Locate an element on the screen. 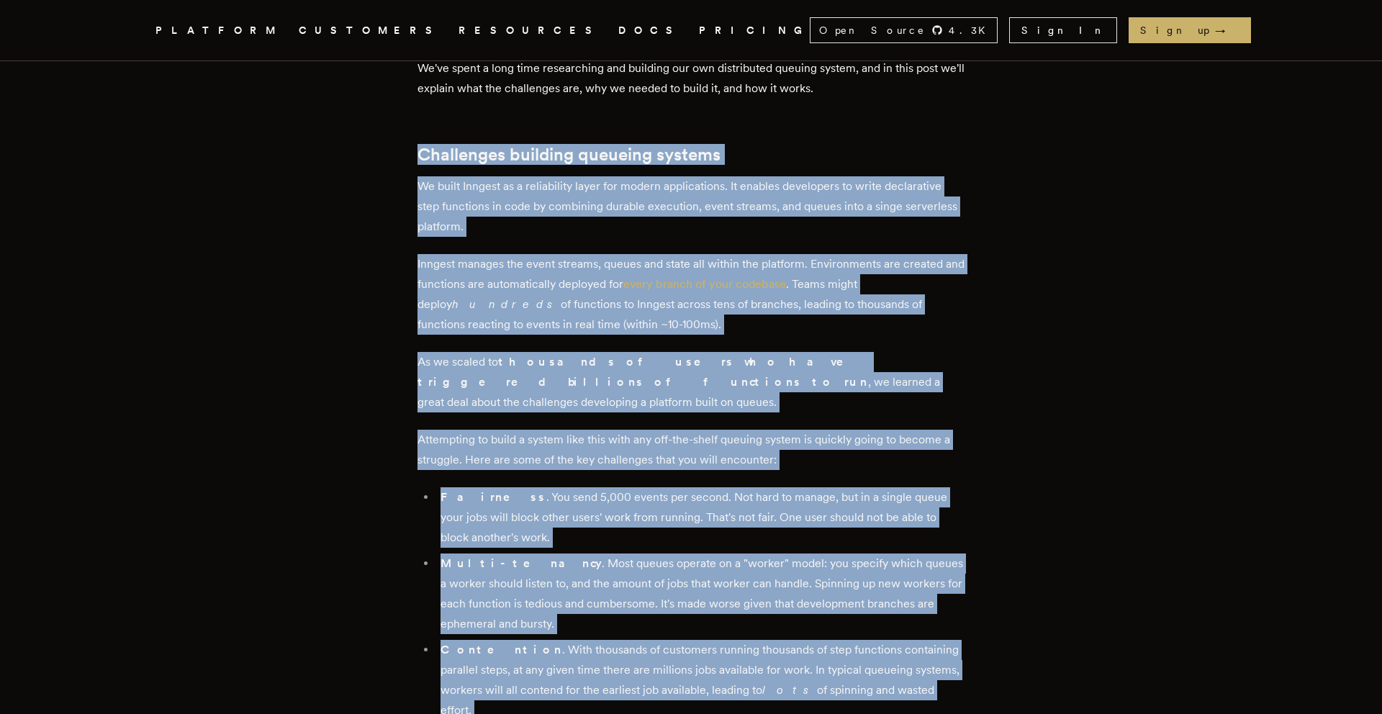  span: 4.3 K is located at coordinates (971, 30).